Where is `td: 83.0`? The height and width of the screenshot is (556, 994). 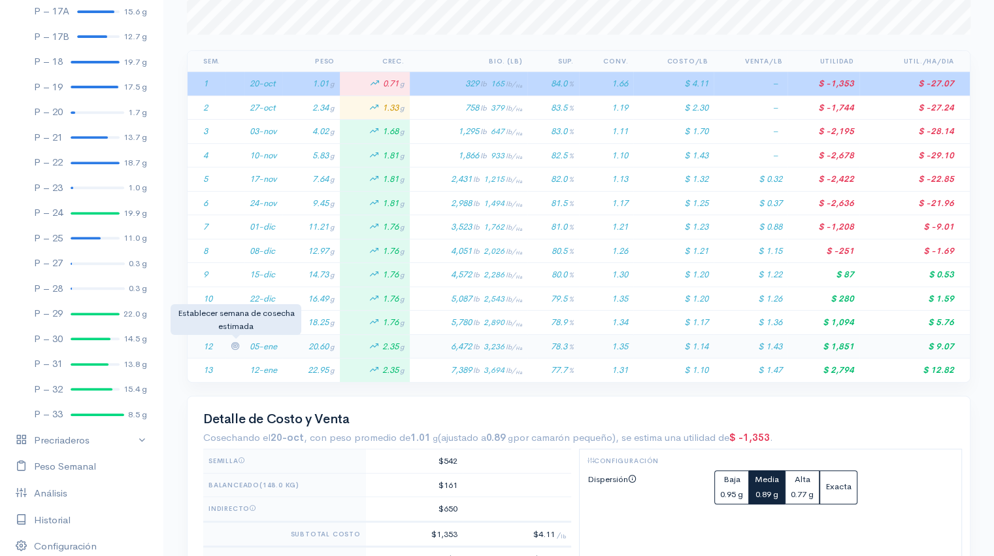
td: 83.0 is located at coordinates (553, 131).